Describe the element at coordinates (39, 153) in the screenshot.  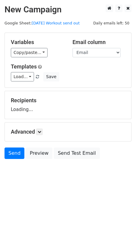
I see `a: Preview` at that location.